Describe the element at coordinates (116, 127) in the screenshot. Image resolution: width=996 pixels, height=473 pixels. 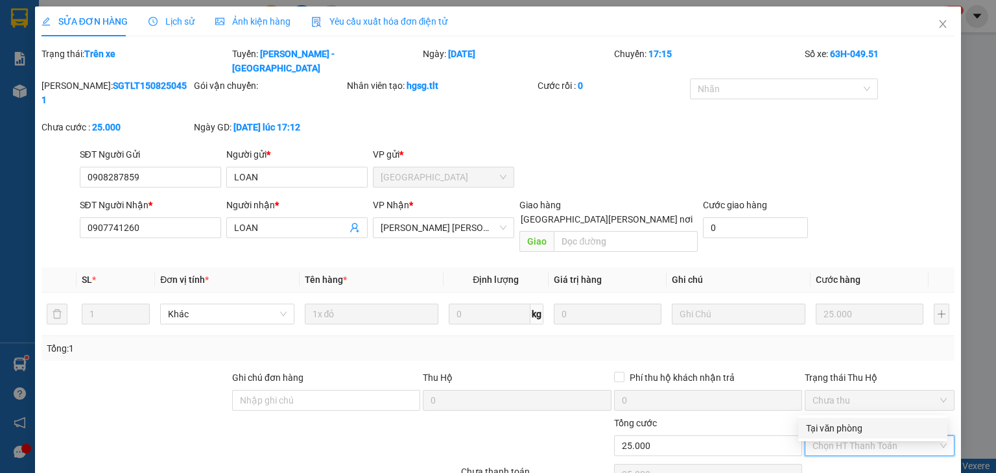
I see `div: Chưa cước :` at that location.